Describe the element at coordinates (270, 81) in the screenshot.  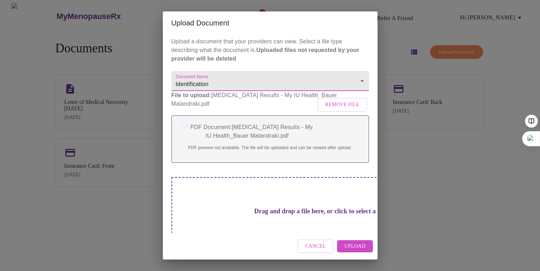
I see `div: Identification` at that location.